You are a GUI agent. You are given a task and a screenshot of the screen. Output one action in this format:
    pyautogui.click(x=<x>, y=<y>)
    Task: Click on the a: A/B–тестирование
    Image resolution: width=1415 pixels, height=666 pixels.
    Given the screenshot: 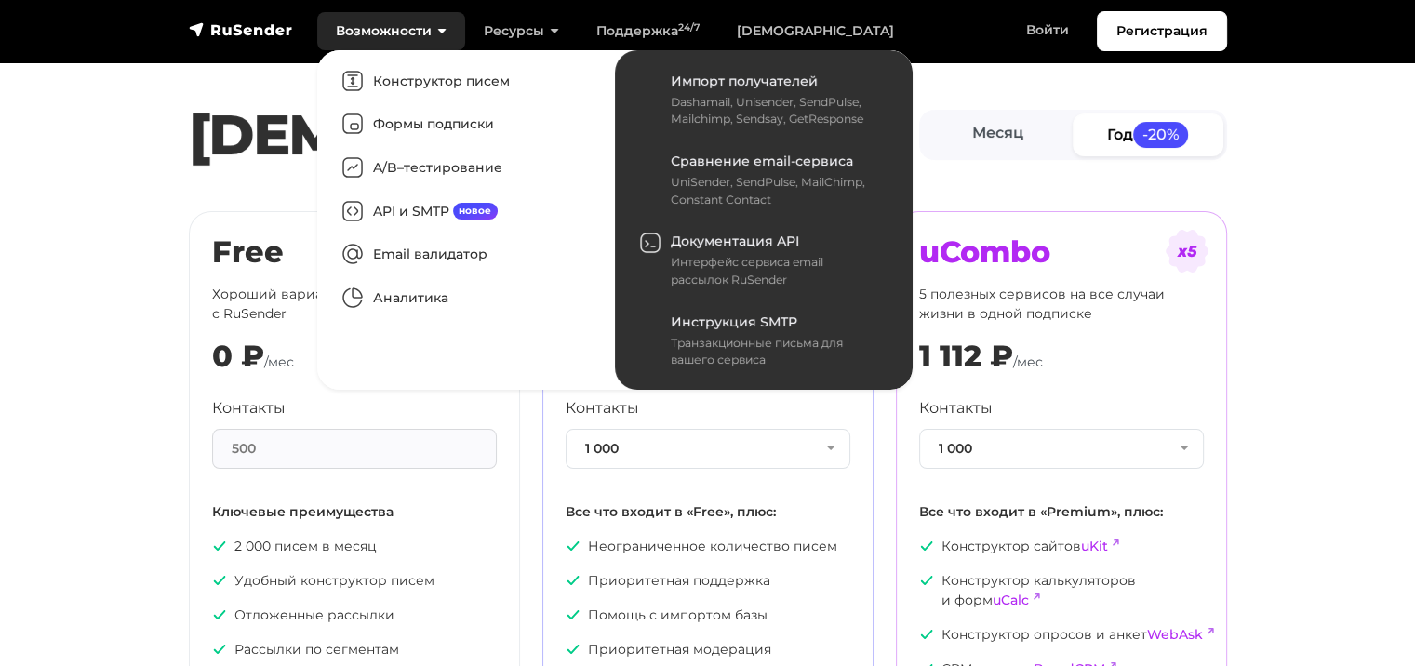 What is the action you would take?
    pyautogui.click(x=466, y=167)
    